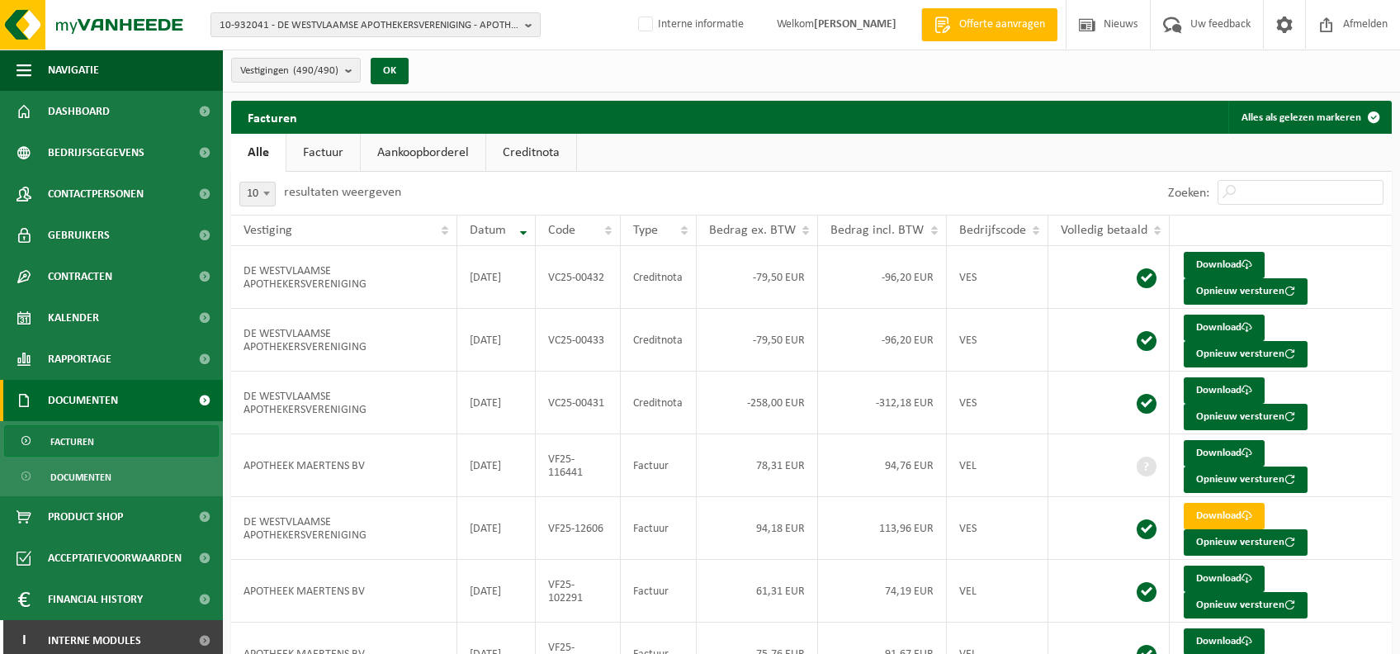  I want to click on span: Facturen, so click(72, 442).